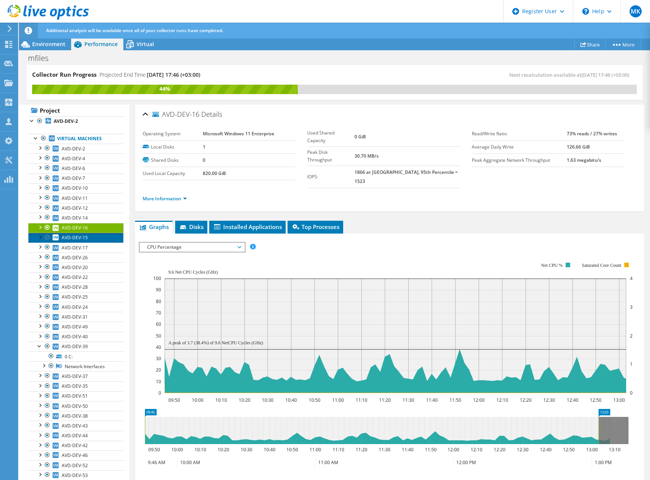 The height and width of the screenshot is (480, 650). What do you see at coordinates (476, 450) in the screenshot?
I see `text: 12:10` at bounding box center [476, 450].